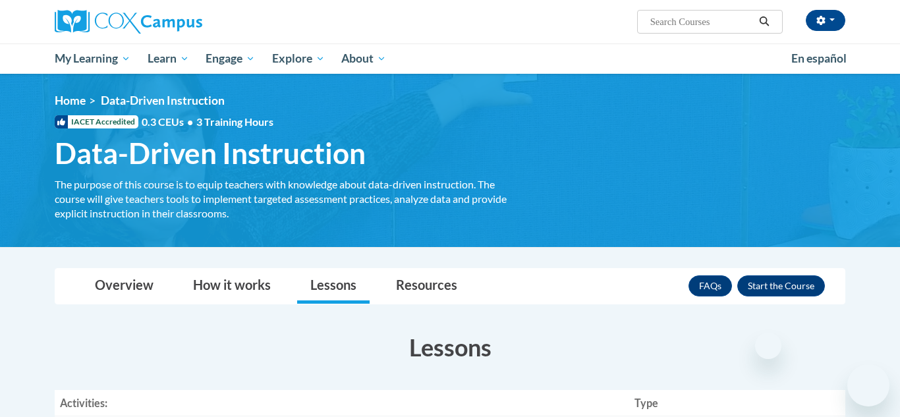 The height and width of the screenshot is (417, 900). I want to click on span: En español, so click(819, 58).